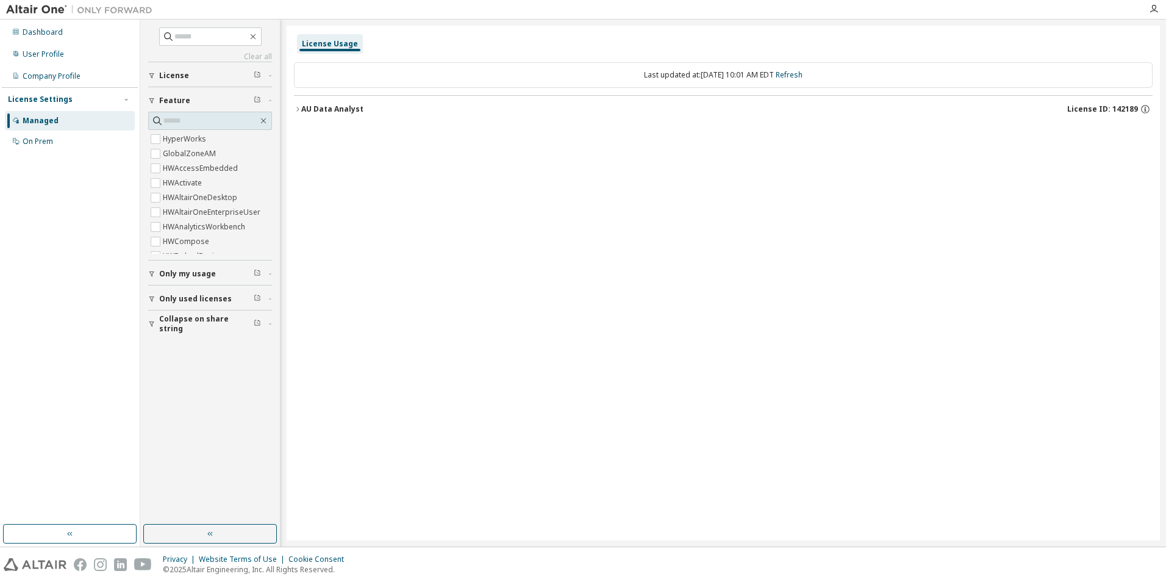  I want to click on span: Collapse on share string, so click(206, 324).